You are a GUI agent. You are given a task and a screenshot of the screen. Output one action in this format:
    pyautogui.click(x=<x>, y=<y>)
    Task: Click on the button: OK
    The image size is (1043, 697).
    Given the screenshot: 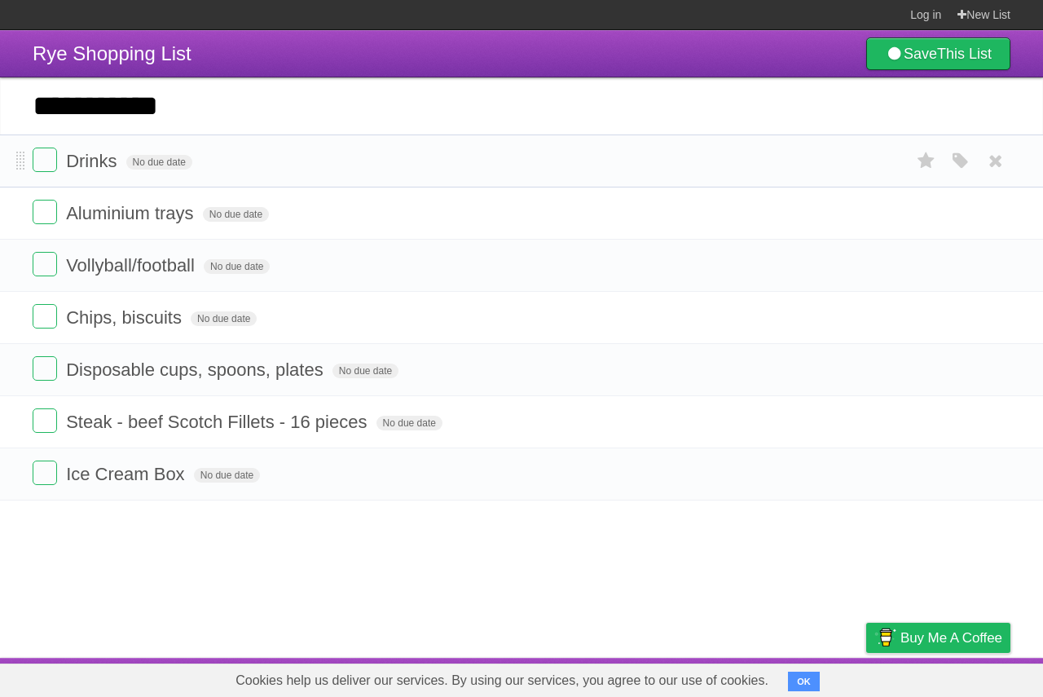 What is the action you would take?
    pyautogui.click(x=803, y=681)
    